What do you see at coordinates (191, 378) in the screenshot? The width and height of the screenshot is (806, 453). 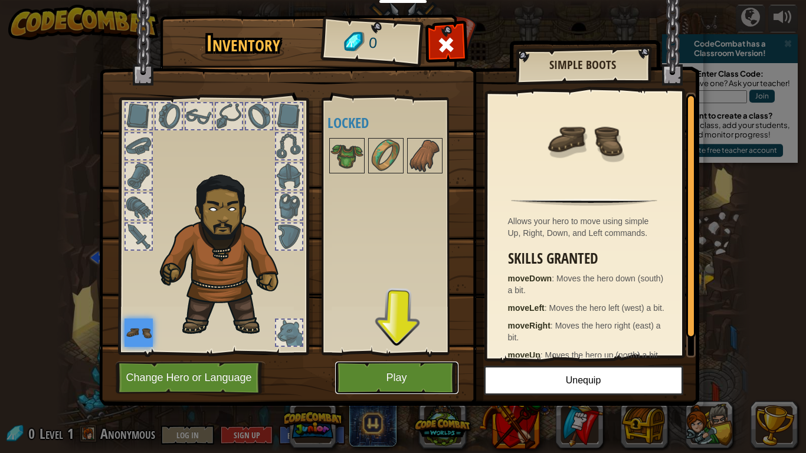 I see `button: Change Hero or Language` at bounding box center [191, 378].